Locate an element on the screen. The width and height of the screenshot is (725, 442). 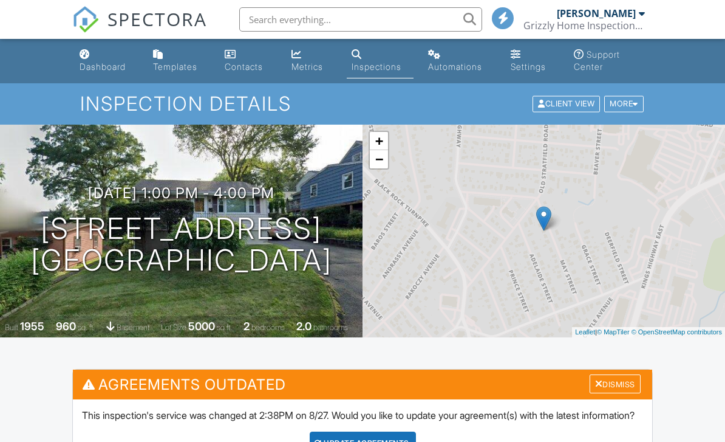
div: Templates is located at coordinates (175, 66).